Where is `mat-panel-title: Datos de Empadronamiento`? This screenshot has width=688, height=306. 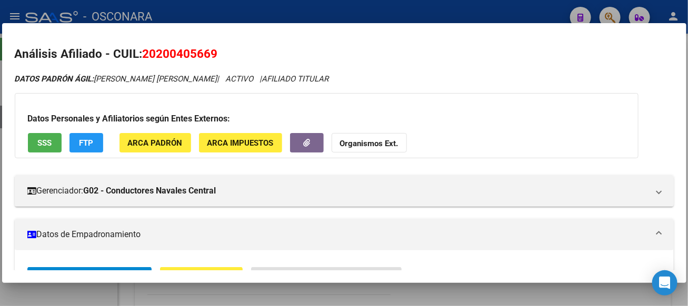
mat-panel-title: Datos de Empadronamiento is located at coordinates (338, 235).